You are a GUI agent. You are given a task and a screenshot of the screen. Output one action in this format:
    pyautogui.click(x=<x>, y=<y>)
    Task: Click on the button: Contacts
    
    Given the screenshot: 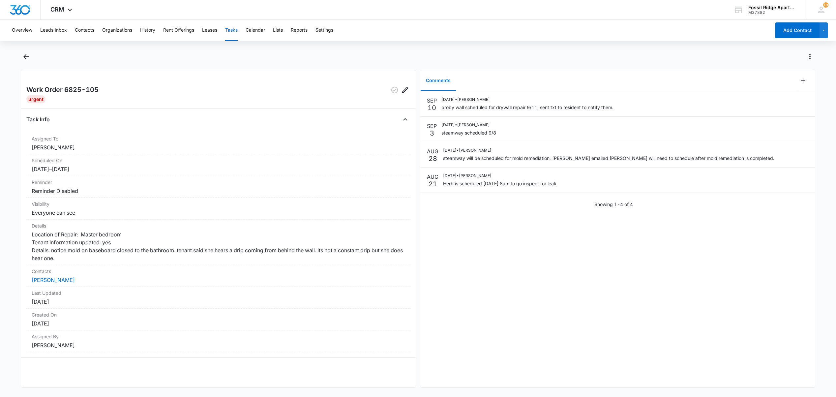 What is the action you would take?
    pyautogui.click(x=84, y=30)
    